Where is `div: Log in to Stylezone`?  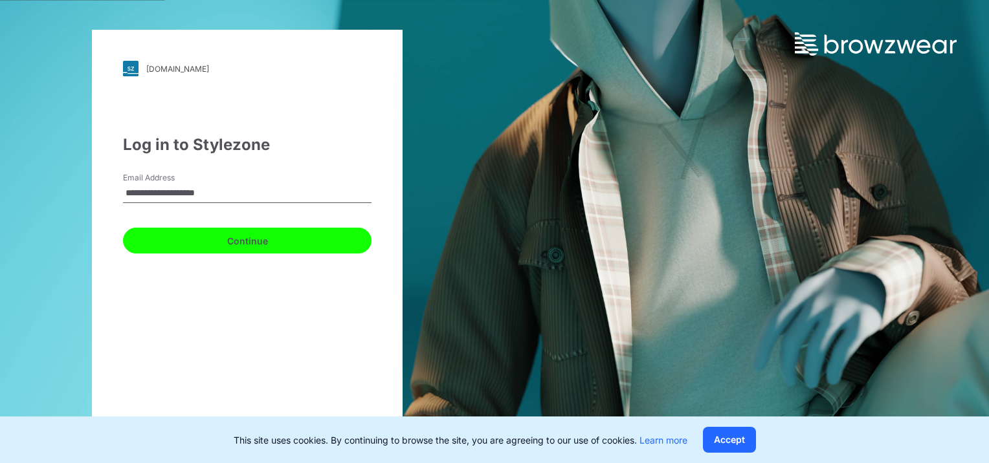 div: Log in to Stylezone is located at coordinates (247, 145).